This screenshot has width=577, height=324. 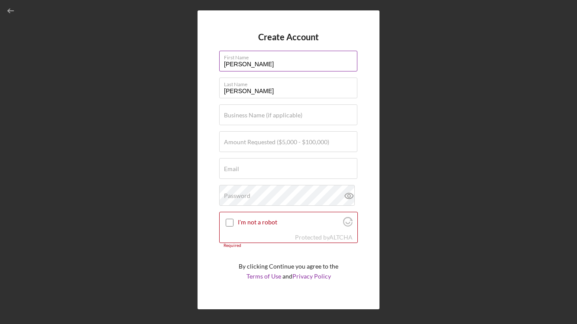 I want to click on p: By clicking Continue you agree to the and, so click(x=289, y=271).